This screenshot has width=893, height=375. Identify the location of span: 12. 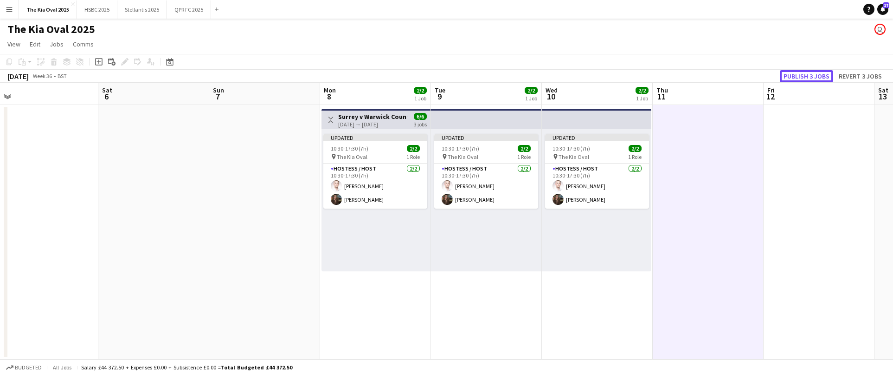
(770, 96).